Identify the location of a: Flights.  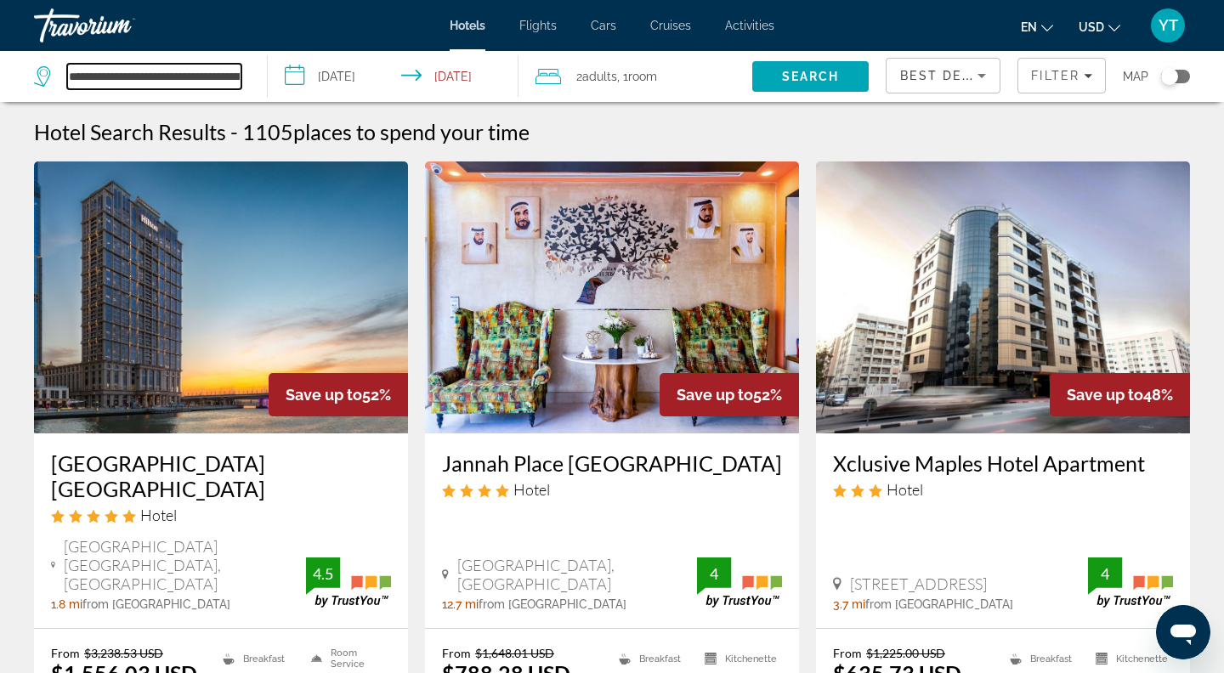
(538, 26).